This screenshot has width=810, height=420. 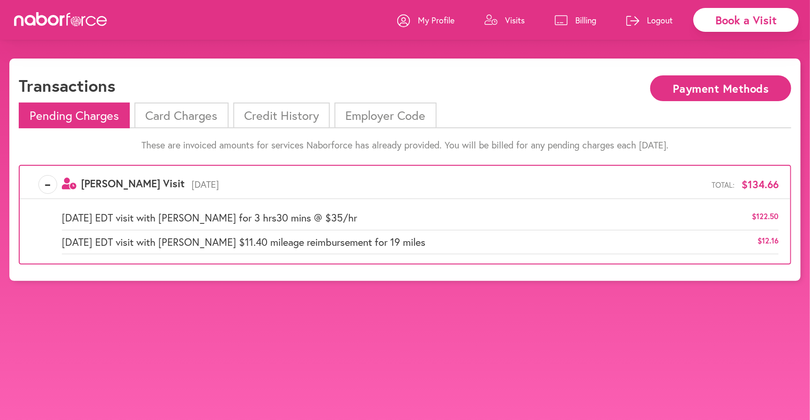 What do you see at coordinates (281, 115) in the screenshot?
I see `li: Credit History` at bounding box center [281, 115].